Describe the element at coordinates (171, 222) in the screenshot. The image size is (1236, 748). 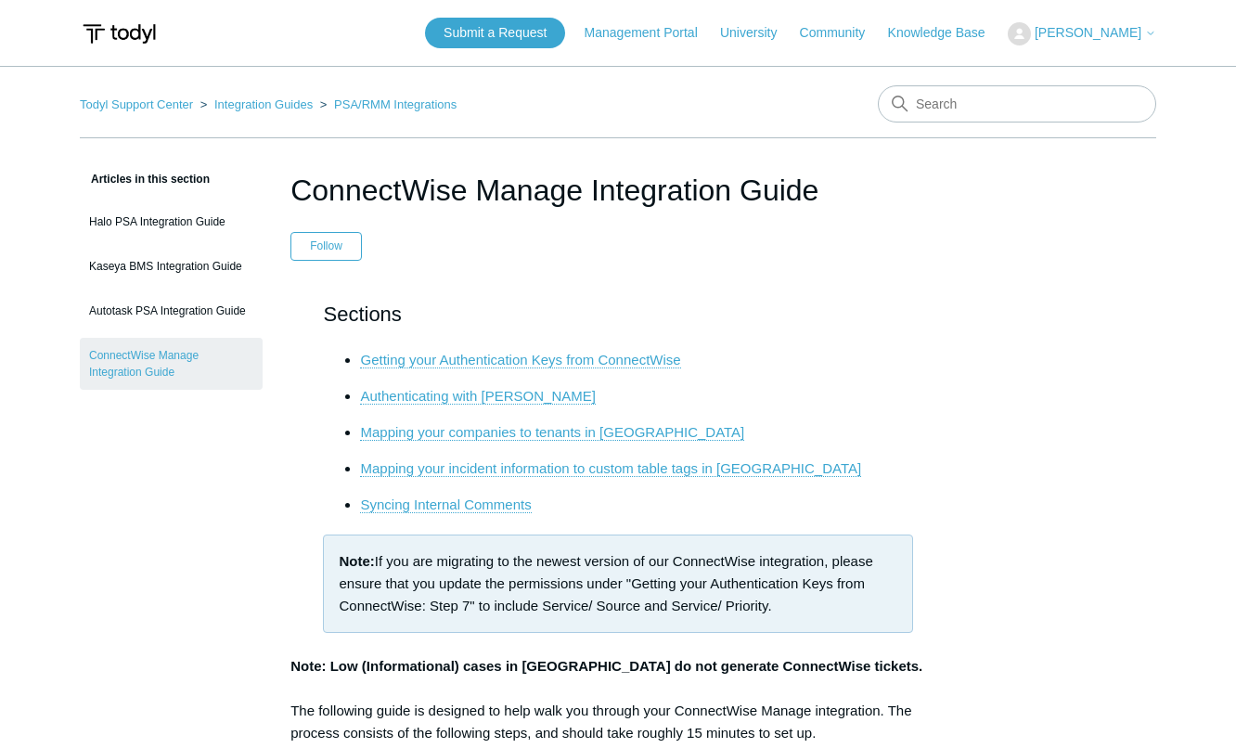
I see `a: Halo PSA Integration Guide` at that location.